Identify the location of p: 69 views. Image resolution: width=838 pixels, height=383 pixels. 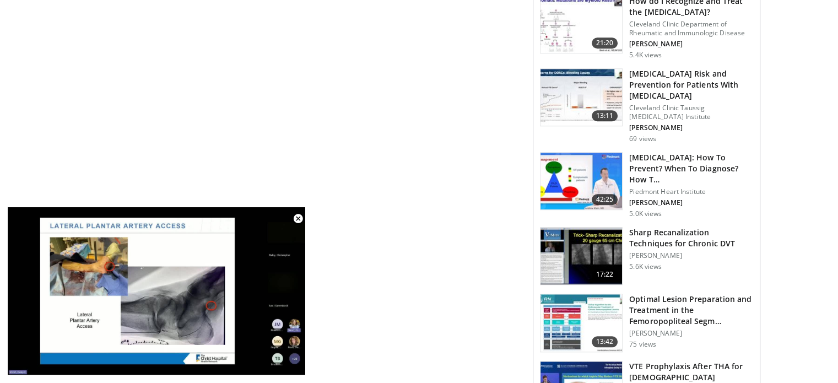
(642, 139).